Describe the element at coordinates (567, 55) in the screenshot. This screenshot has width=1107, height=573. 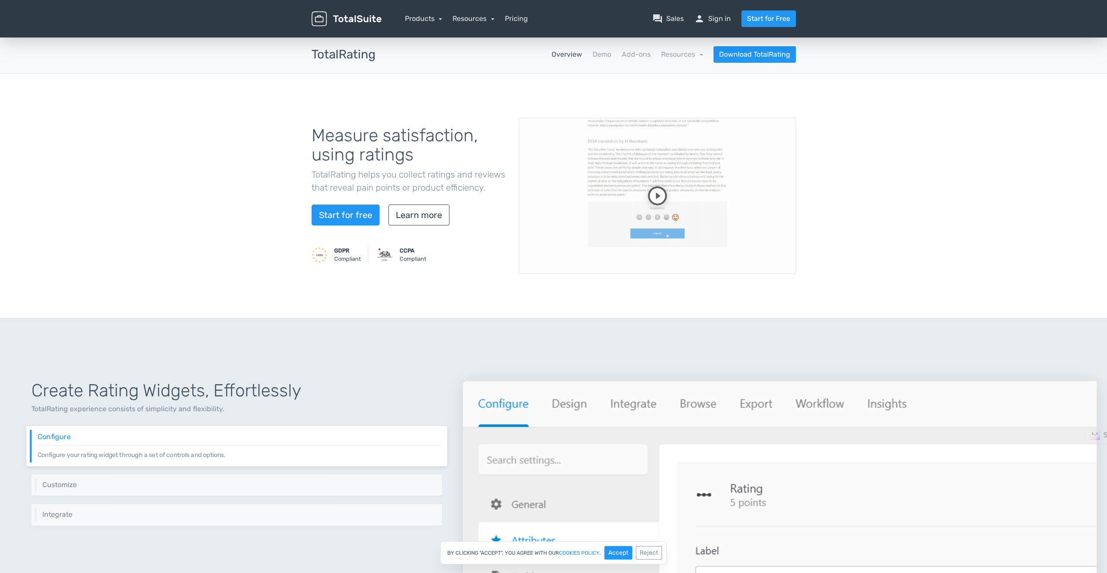
I see `a: Overview` at that location.